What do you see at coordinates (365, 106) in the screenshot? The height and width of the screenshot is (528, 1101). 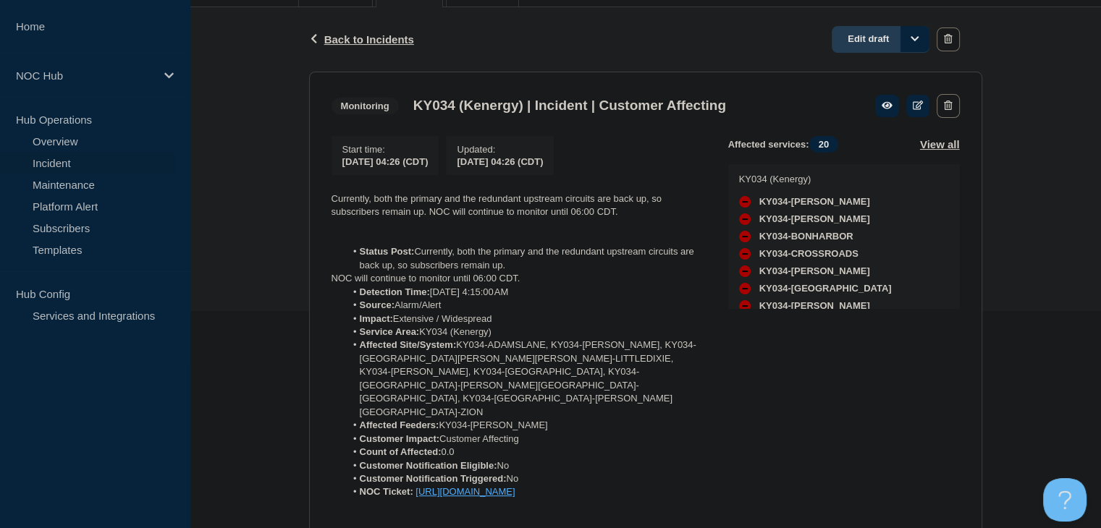 I see `span: Monitoring` at bounding box center [365, 106].